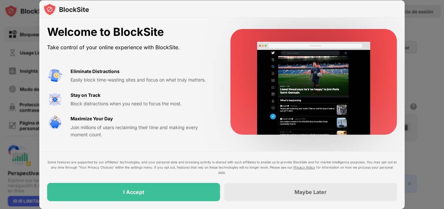 Image resolution: width=444 pixels, height=209 pixels. What do you see at coordinates (55, 75) in the screenshot?
I see `img: value-avoid-distractions.svg` at bounding box center [55, 75].